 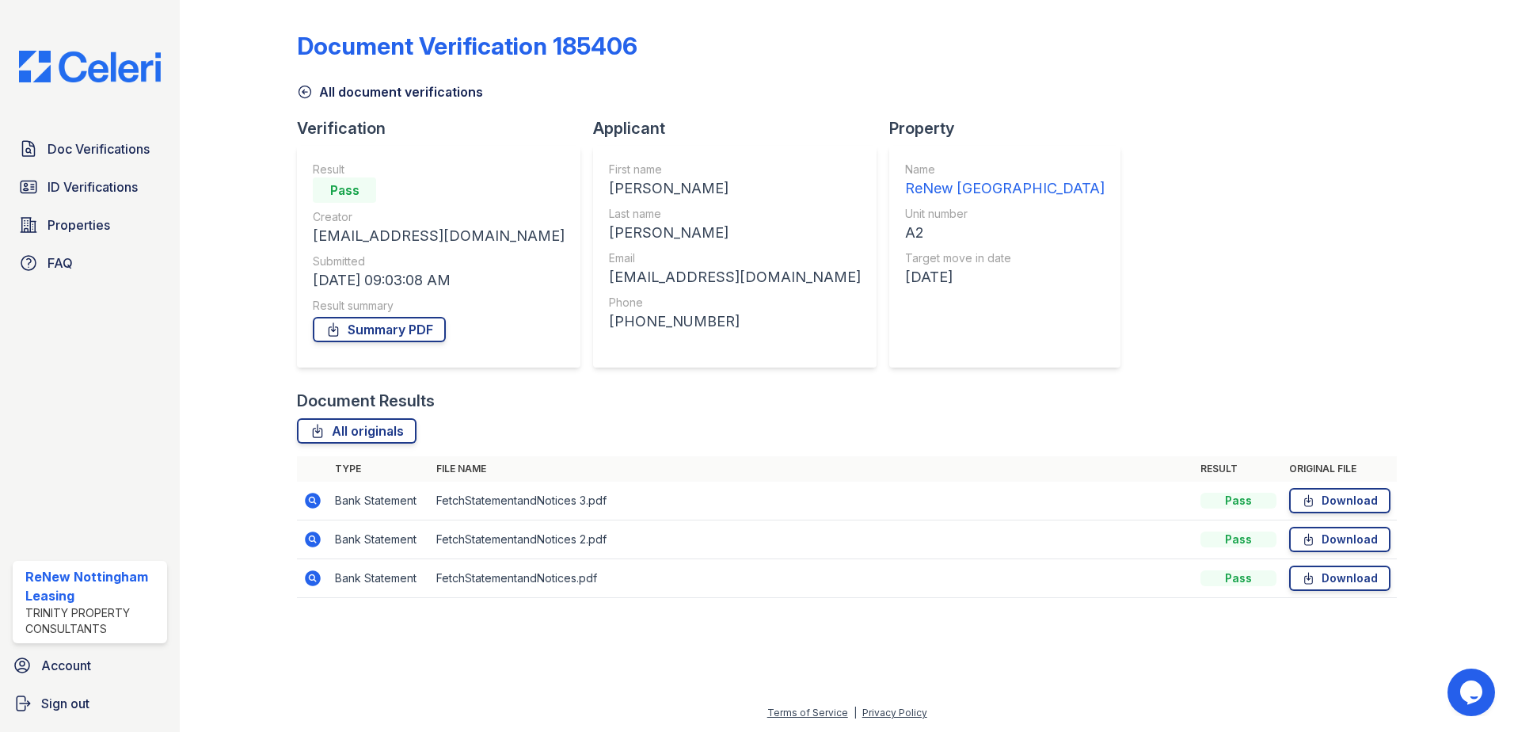 What do you see at coordinates (741, 128) in the screenshot?
I see `div: Applicant` at bounding box center [741, 128].